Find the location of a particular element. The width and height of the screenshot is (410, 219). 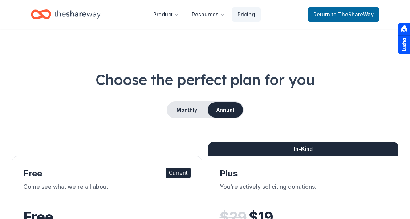

div: You're actively soliciting donations. is located at coordinates (303, 192).